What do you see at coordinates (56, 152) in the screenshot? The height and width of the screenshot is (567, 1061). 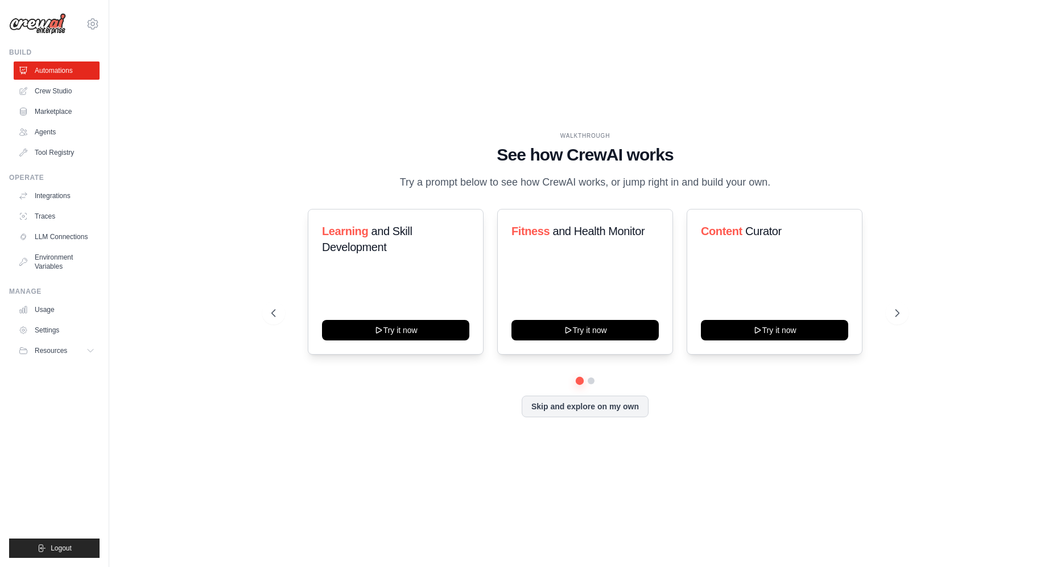 I see `a: Tool Registry` at bounding box center [56, 152].